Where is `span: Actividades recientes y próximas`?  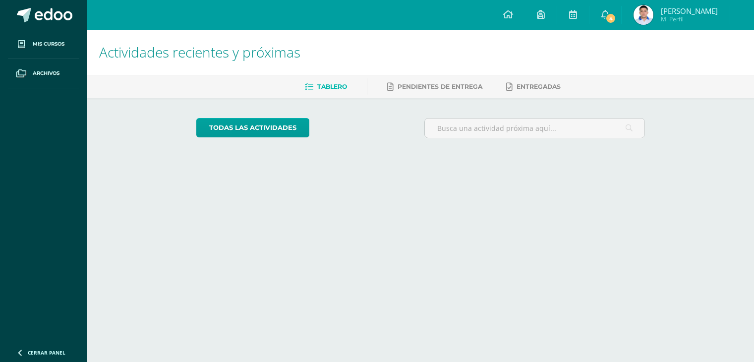
span: Actividades recientes y próximas is located at coordinates (200, 52).